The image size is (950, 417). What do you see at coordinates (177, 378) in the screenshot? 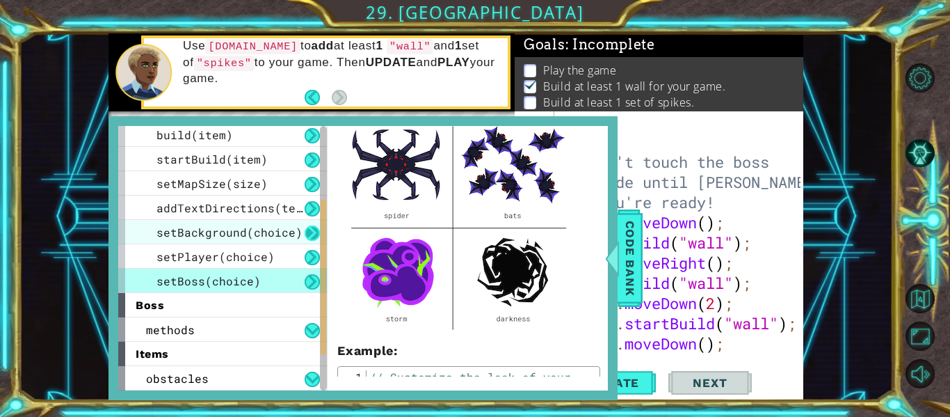
I see `span: obstacles` at bounding box center [177, 378].